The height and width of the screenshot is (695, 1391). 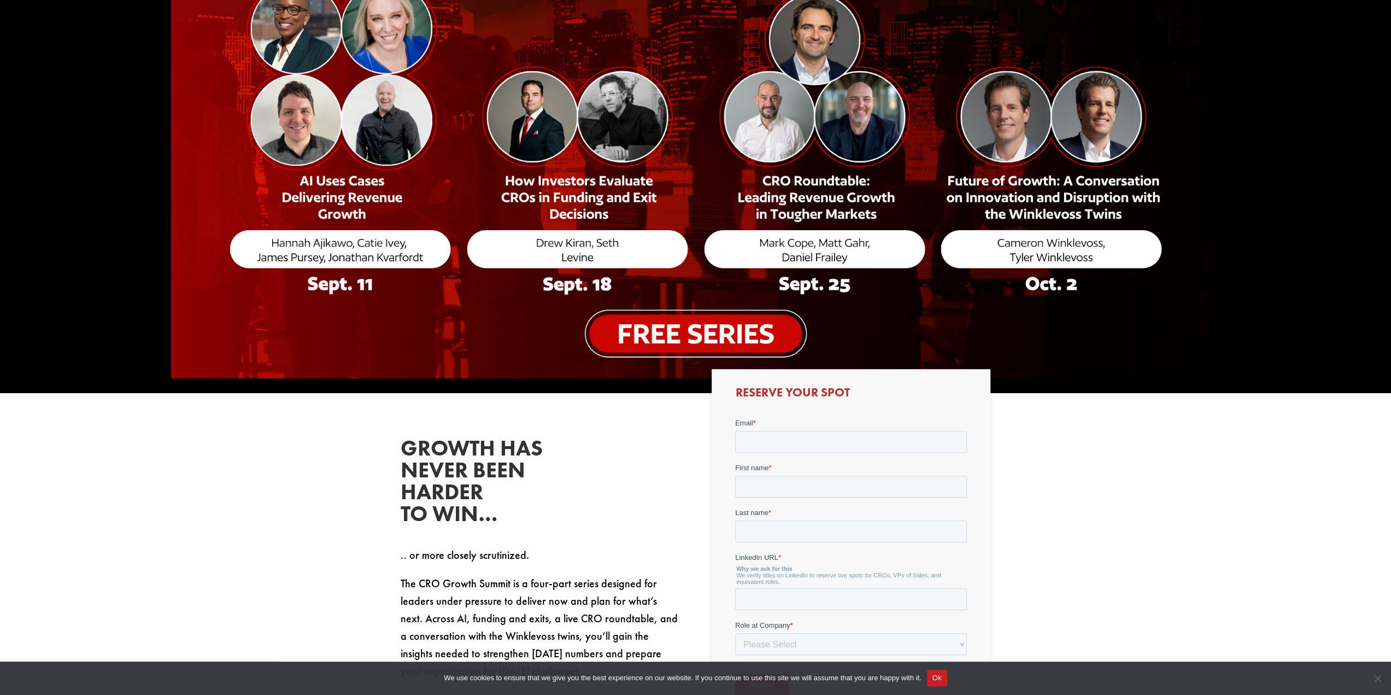 What do you see at coordinates (483, 484) in the screenshot?
I see `h2: Growth has never been harder to win…` at bounding box center [483, 484].